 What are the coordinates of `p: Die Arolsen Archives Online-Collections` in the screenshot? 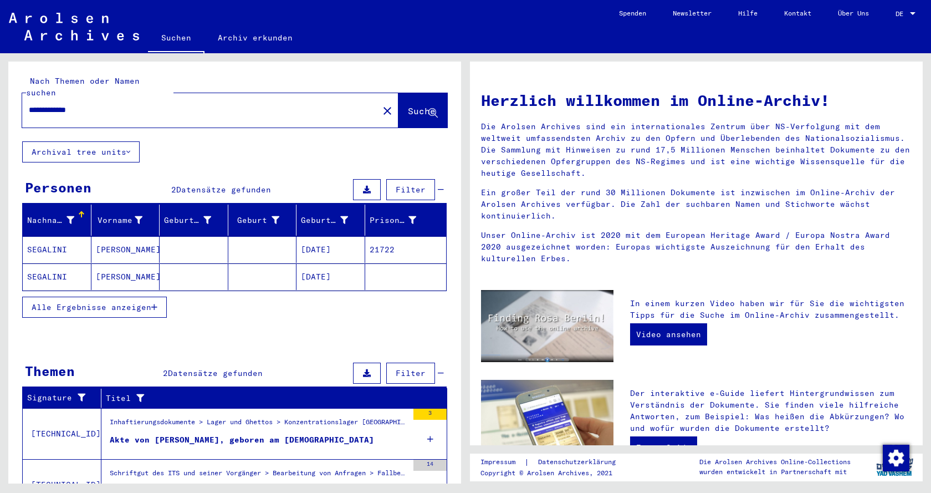 It's located at (775, 462).